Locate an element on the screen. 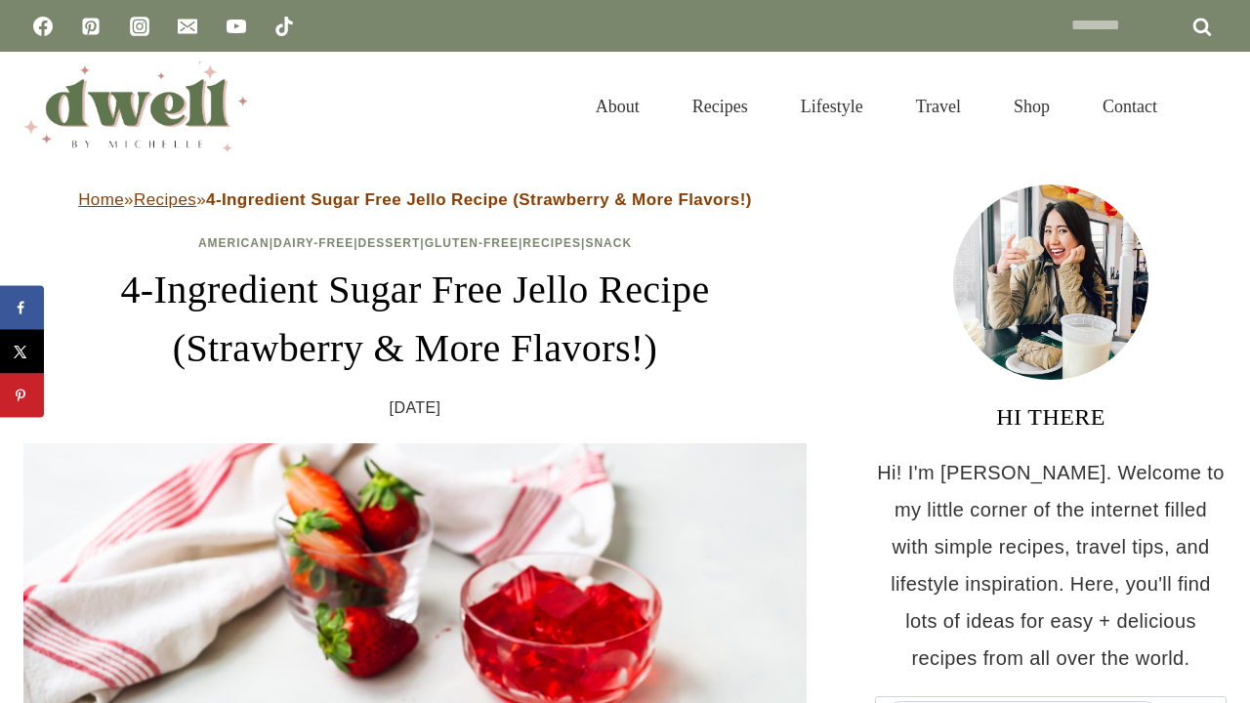 The height and width of the screenshot is (703, 1250). a: Facebook is located at coordinates (43, 26).